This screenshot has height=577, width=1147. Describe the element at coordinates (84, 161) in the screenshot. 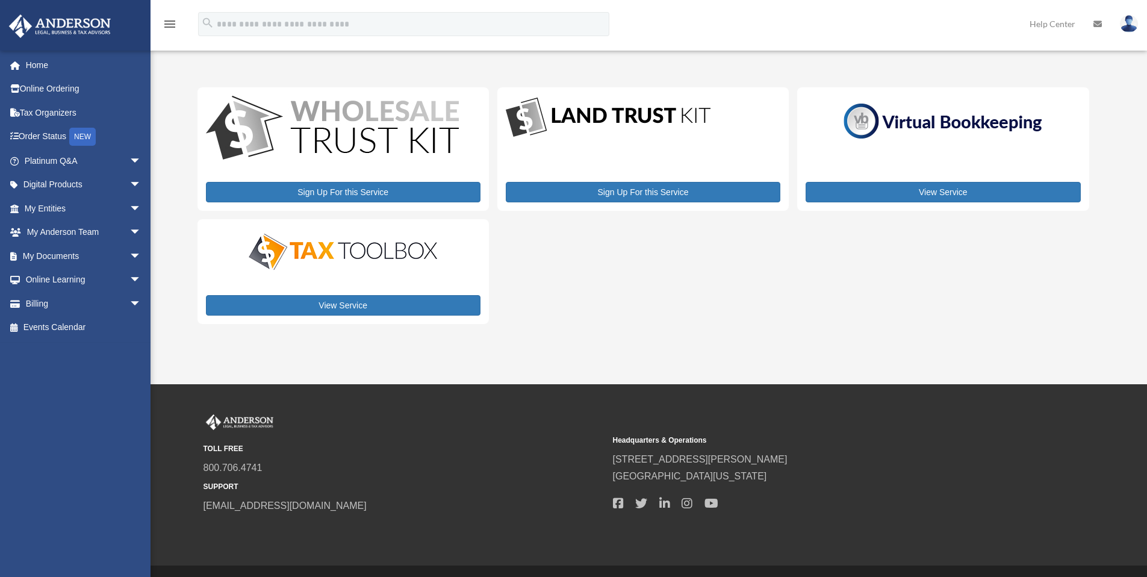

I see `a: Platinum Q&Aarrow_drop_down` at that location.